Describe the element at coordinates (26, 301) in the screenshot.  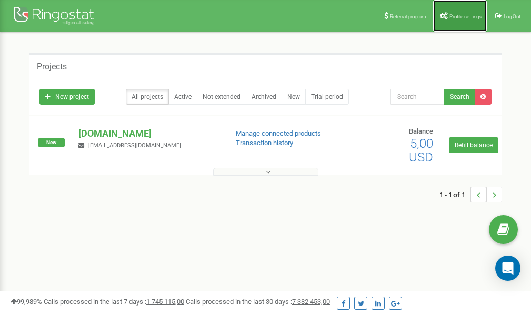
I see `span: 99,989%` at that location.